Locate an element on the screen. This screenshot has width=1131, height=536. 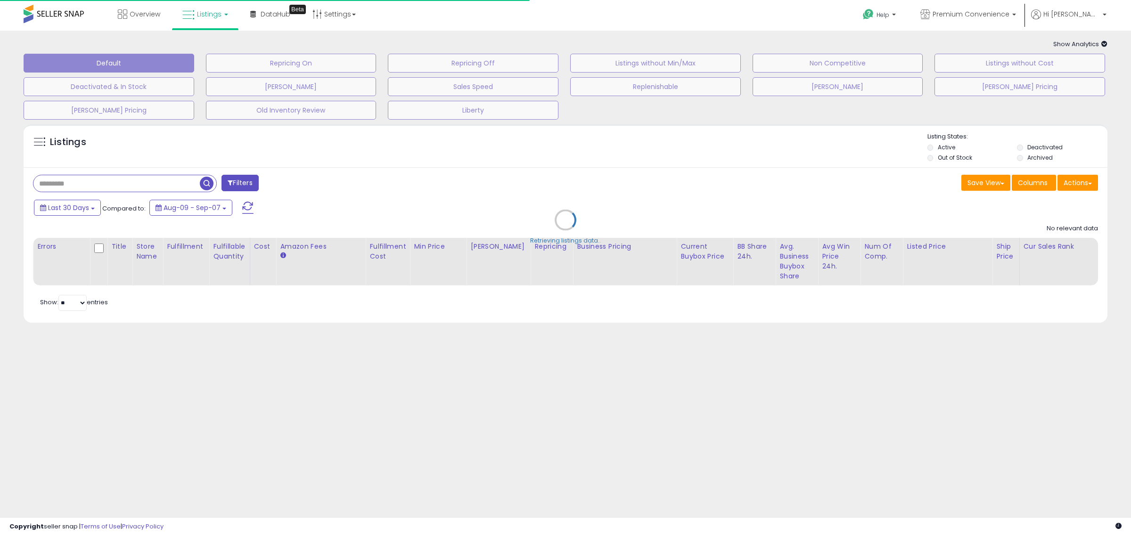
button: Liberty is located at coordinates (473, 110).